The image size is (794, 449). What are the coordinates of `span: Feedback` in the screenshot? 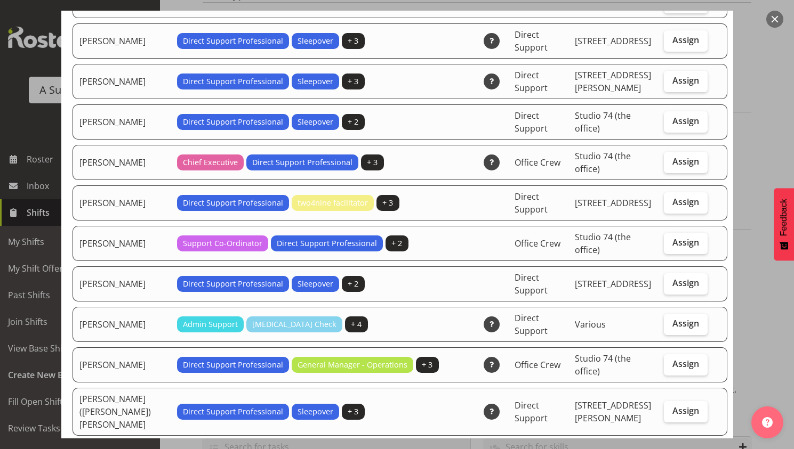 It's located at (784, 217).